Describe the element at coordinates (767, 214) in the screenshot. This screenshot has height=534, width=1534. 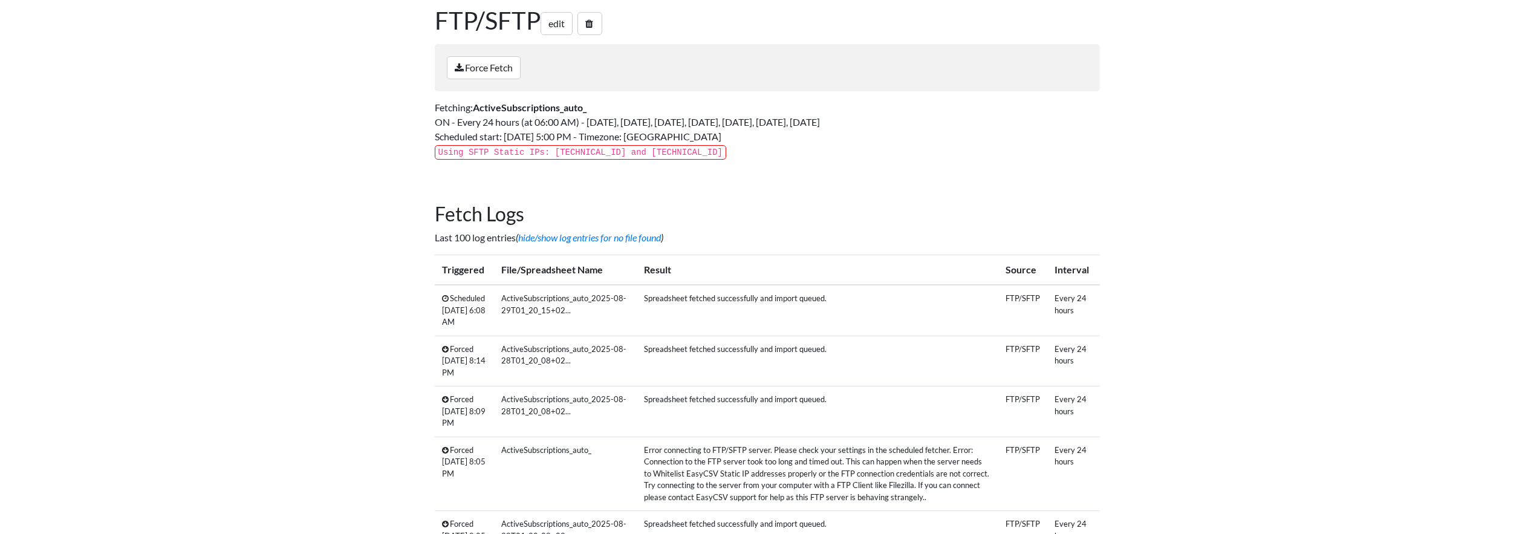
I see `h2: Fetch Logs` at that location.